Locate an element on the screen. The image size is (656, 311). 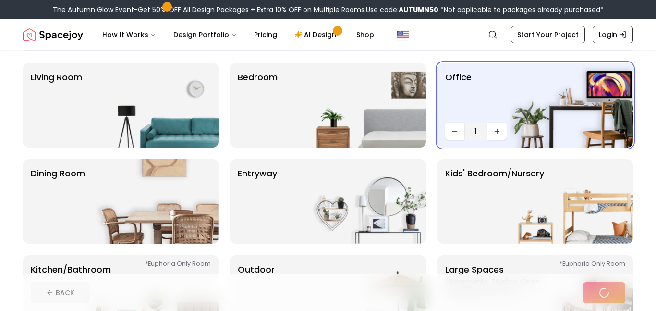
a: Start Your Project is located at coordinates (548, 35).